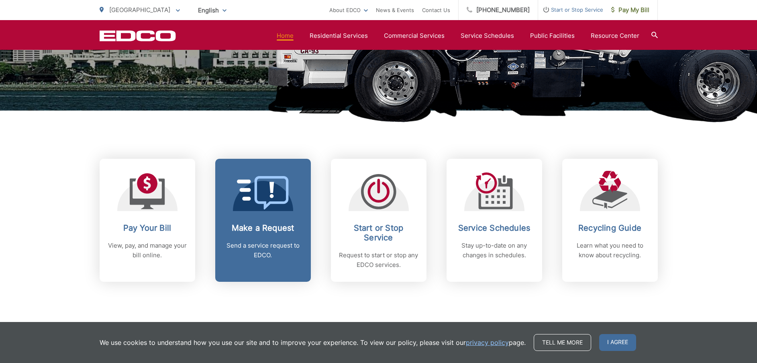 The width and height of the screenshot is (757, 363). I want to click on a: Home, so click(285, 36).